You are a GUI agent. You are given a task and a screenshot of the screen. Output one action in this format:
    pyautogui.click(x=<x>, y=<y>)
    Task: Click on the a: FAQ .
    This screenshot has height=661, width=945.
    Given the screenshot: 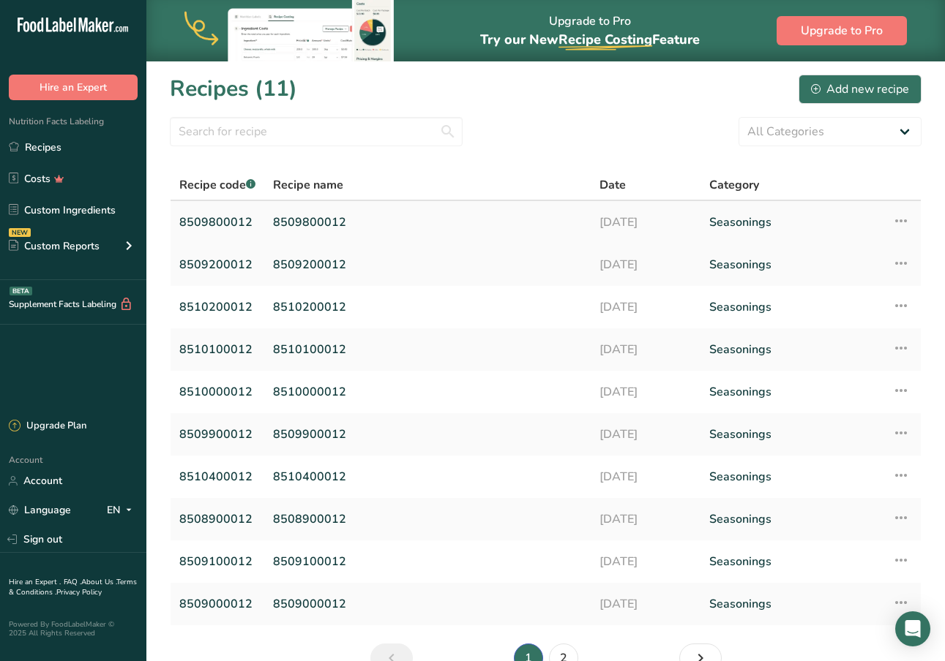 What is the action you would take?
    pyautogui.click(x=72, y=582)
    